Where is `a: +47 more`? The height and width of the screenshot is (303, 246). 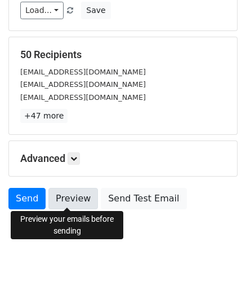 a: +47 more is located at coordinates (44, 116).